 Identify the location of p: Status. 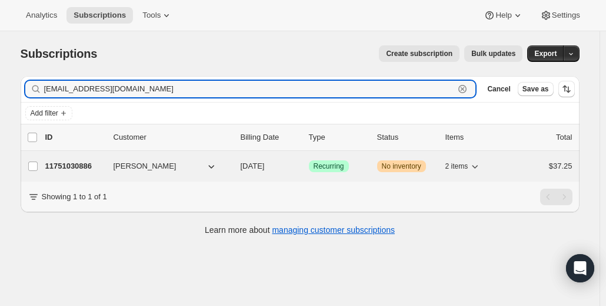
(407, 137).